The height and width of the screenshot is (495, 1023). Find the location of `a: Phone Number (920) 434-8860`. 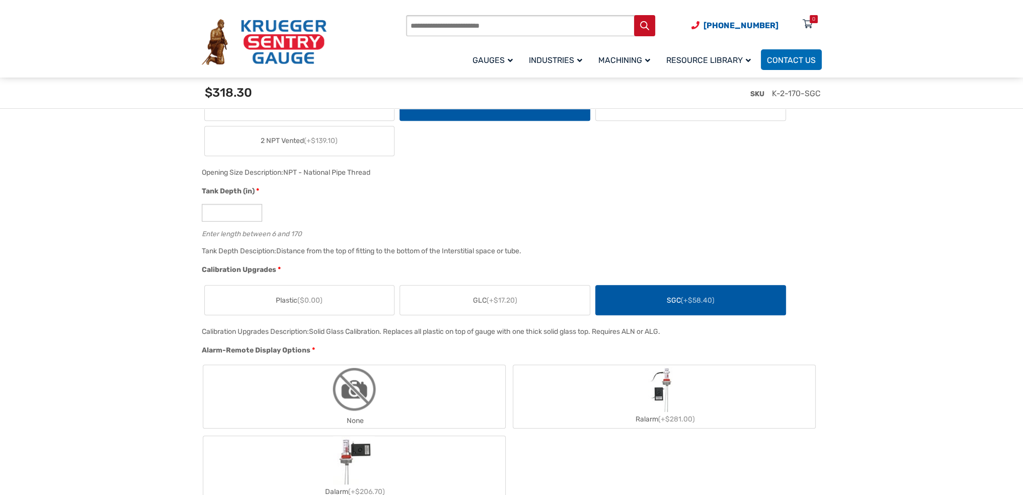

a: Phone Number (920) 434-8860 is located at coordinates (735, 25).